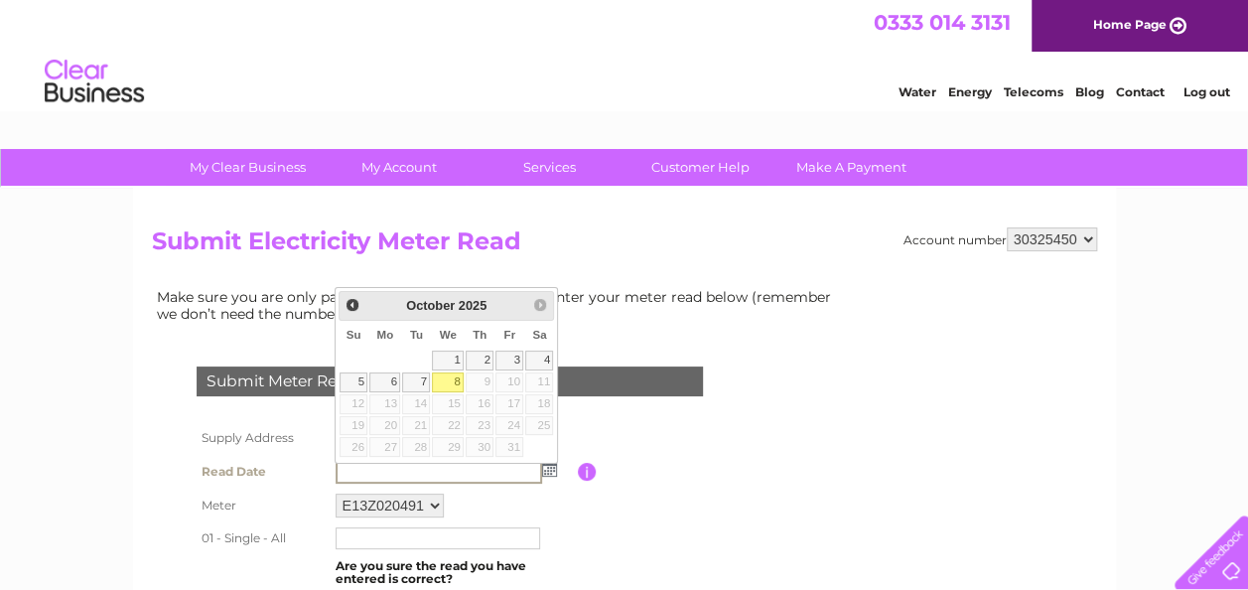  I want to click on span: Wednesday, so click(448, 335).